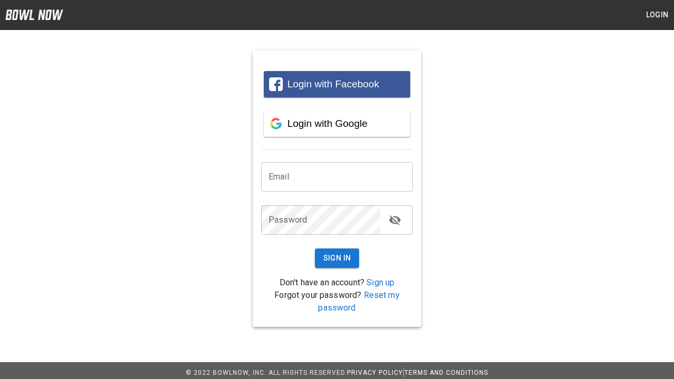 This screenshot has width=674, height=379. I want to click on img: logo, so click(34, 15).